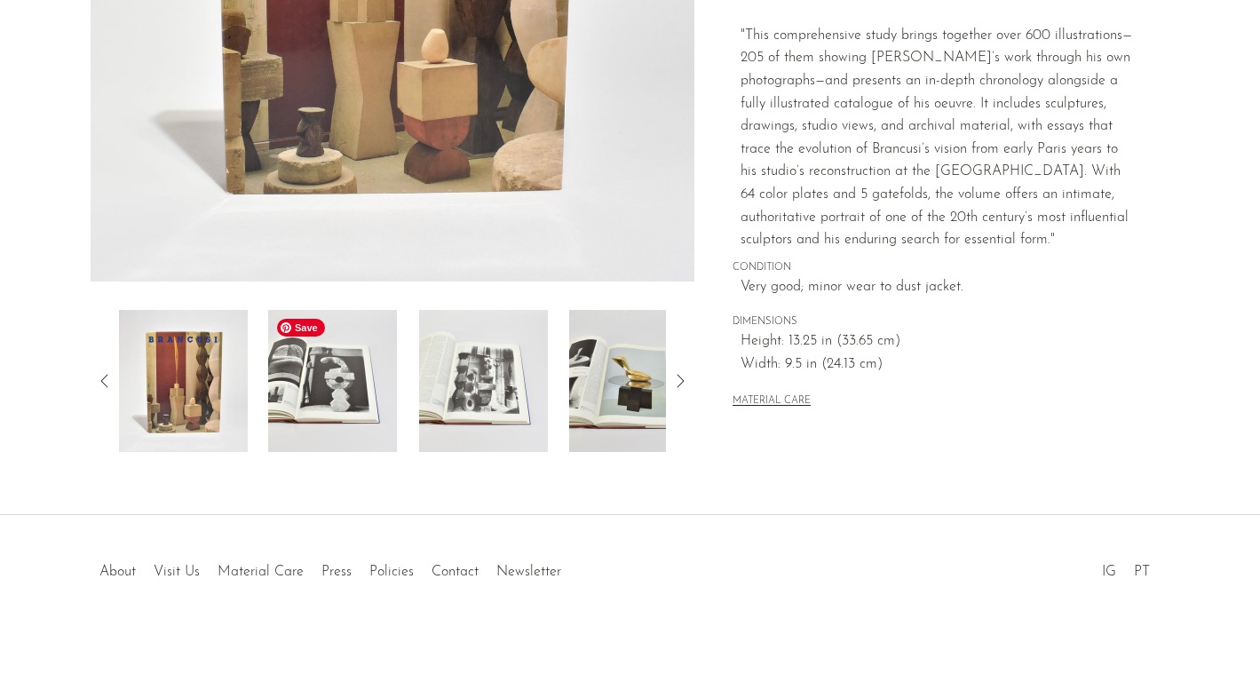  I want to click on a: About, so click(117, 572).